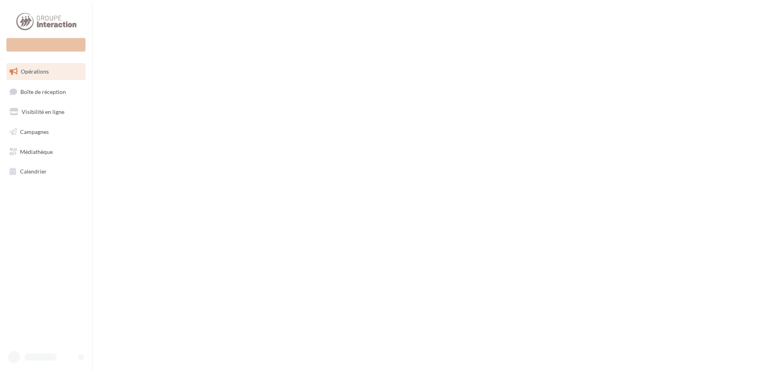 Image resolution: width=764 pixels, height=371 pixels. What do you see at coordinates (34, 131) in the screenshot?
I see `span: Campagnes` at bounding box center [34, 131].